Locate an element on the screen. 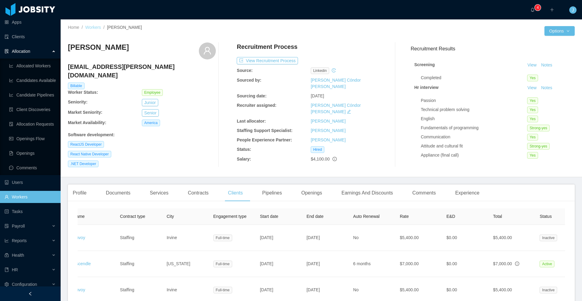 The width and height of the screenshot is (582, 301). a: icon: line-chartCandidates Available is located at coordinates (32, 80).